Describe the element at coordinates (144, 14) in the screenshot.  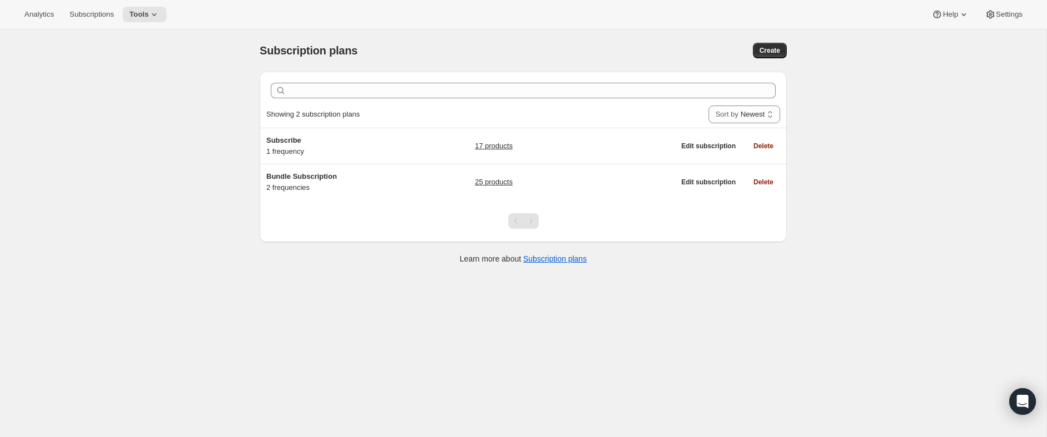
I see `button: Tools` at that location.